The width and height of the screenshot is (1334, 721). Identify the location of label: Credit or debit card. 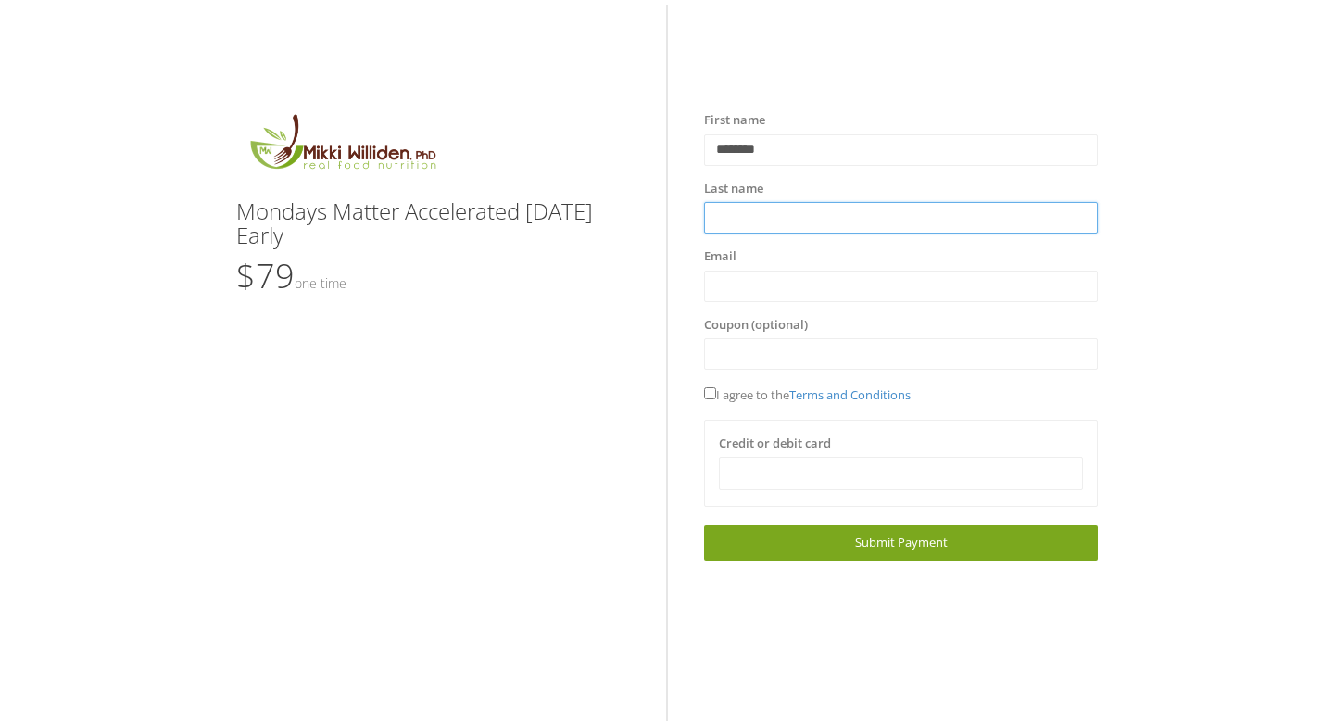
(775, 444).